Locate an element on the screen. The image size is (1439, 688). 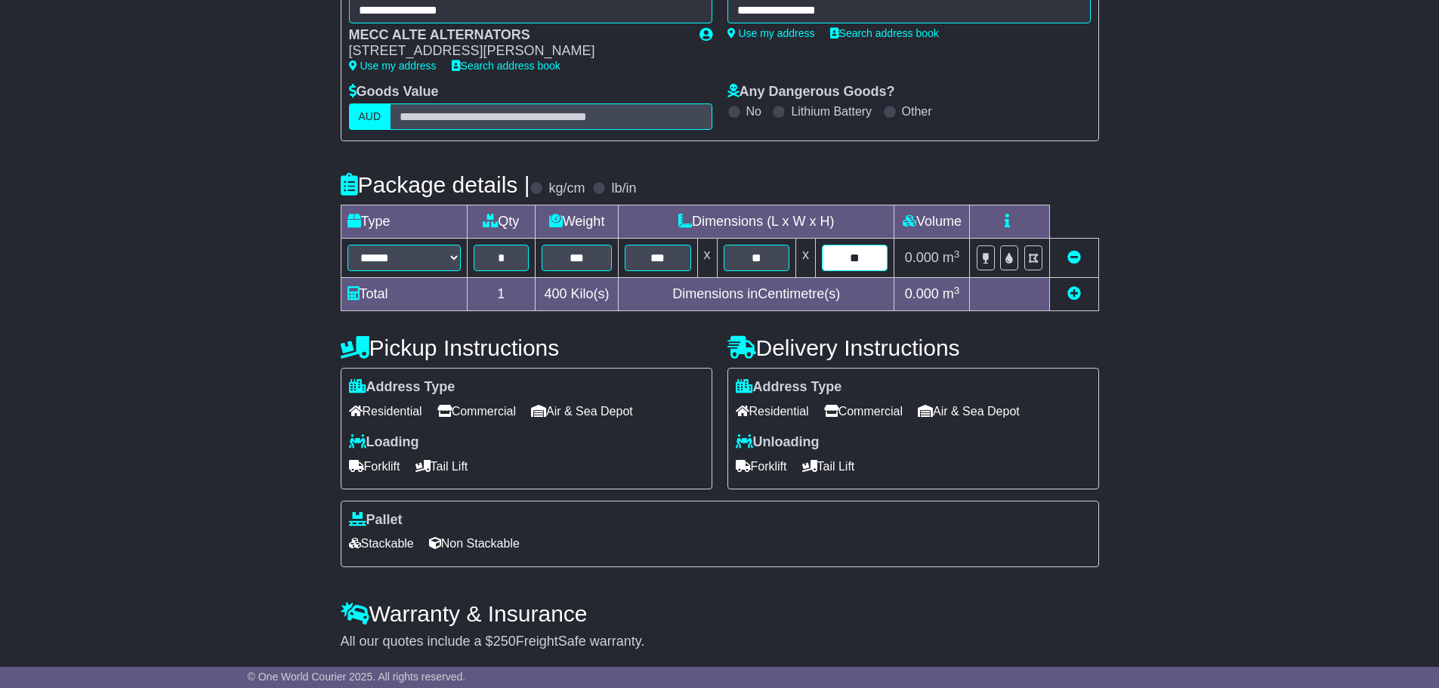
span: Non Stackable is located at coordinates (474, 543).